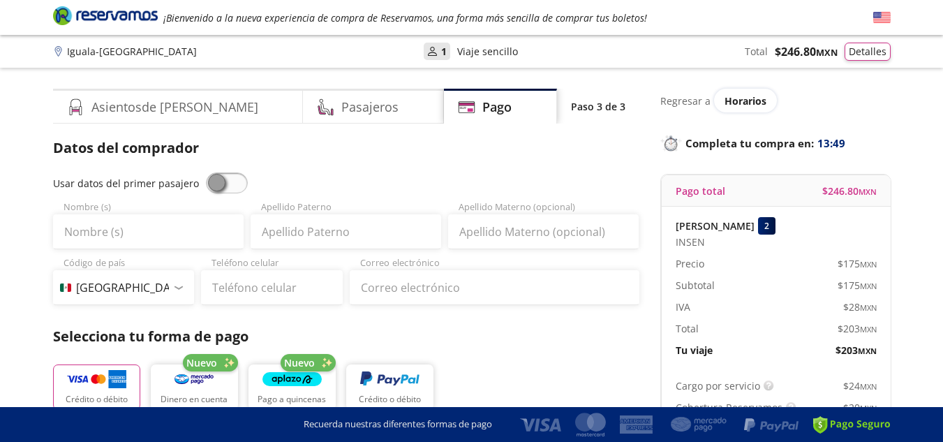 This screenshot has height=442, width=943. I want to click on button: Dinero en cuenta, so click(194, 387).